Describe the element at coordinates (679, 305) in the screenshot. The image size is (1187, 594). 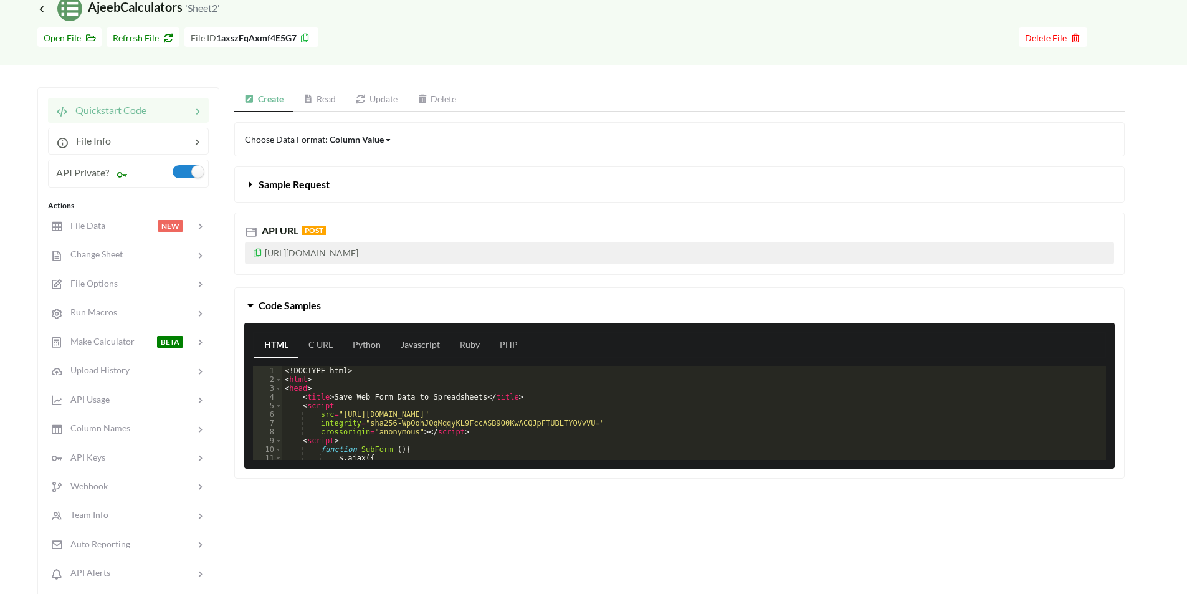
I see `button: Code Samples` at that location.